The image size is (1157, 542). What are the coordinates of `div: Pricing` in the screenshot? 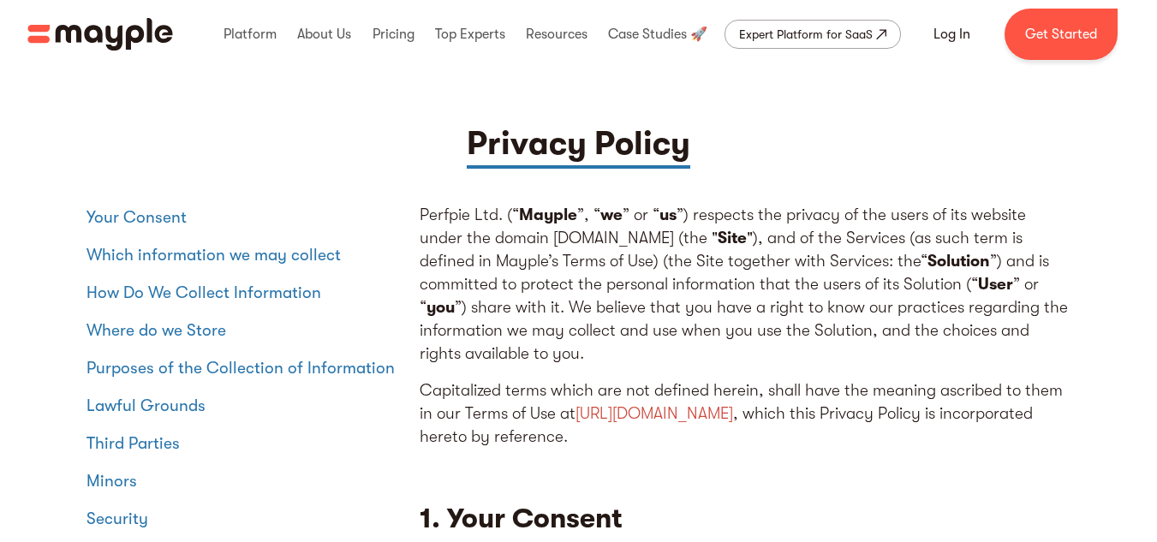 It's located at (393, 34).